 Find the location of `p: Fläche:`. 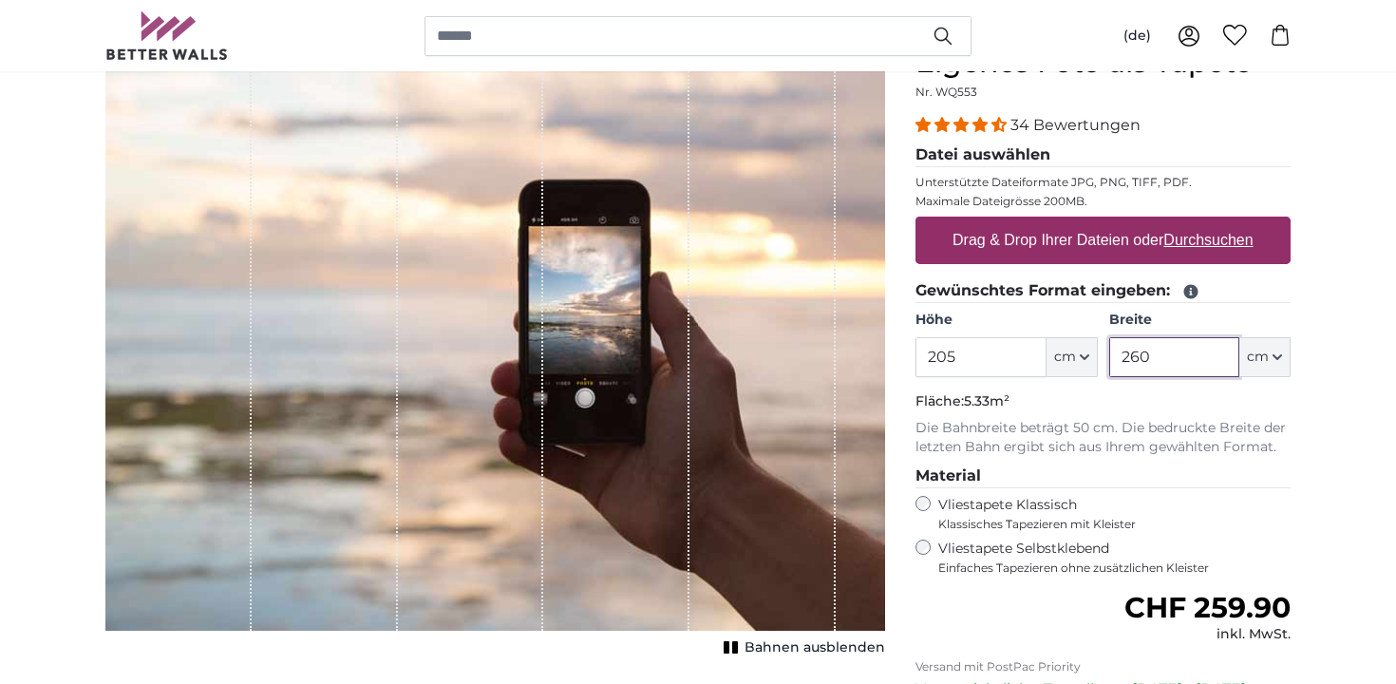

p: Fläche: is located at coordinates (1102, 402).